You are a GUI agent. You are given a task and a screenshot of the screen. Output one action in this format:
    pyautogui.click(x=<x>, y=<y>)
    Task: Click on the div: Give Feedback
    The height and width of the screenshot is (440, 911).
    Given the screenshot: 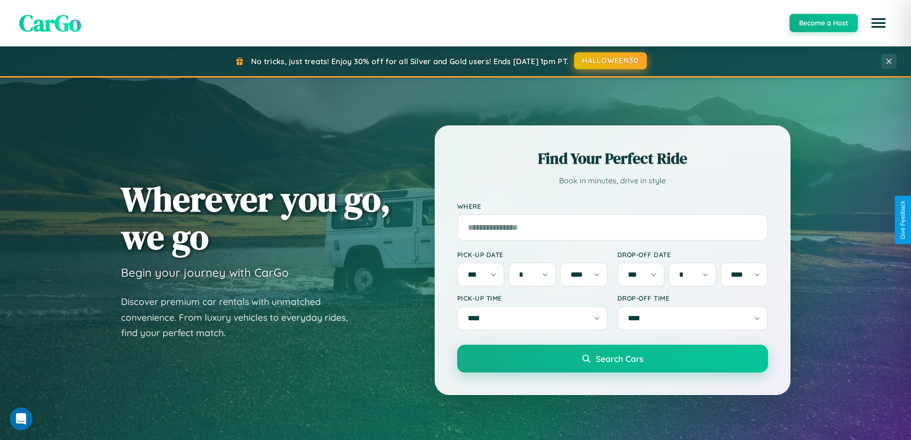 What is the action you would take?
    pyautogui.click(x=903, y=220)
    